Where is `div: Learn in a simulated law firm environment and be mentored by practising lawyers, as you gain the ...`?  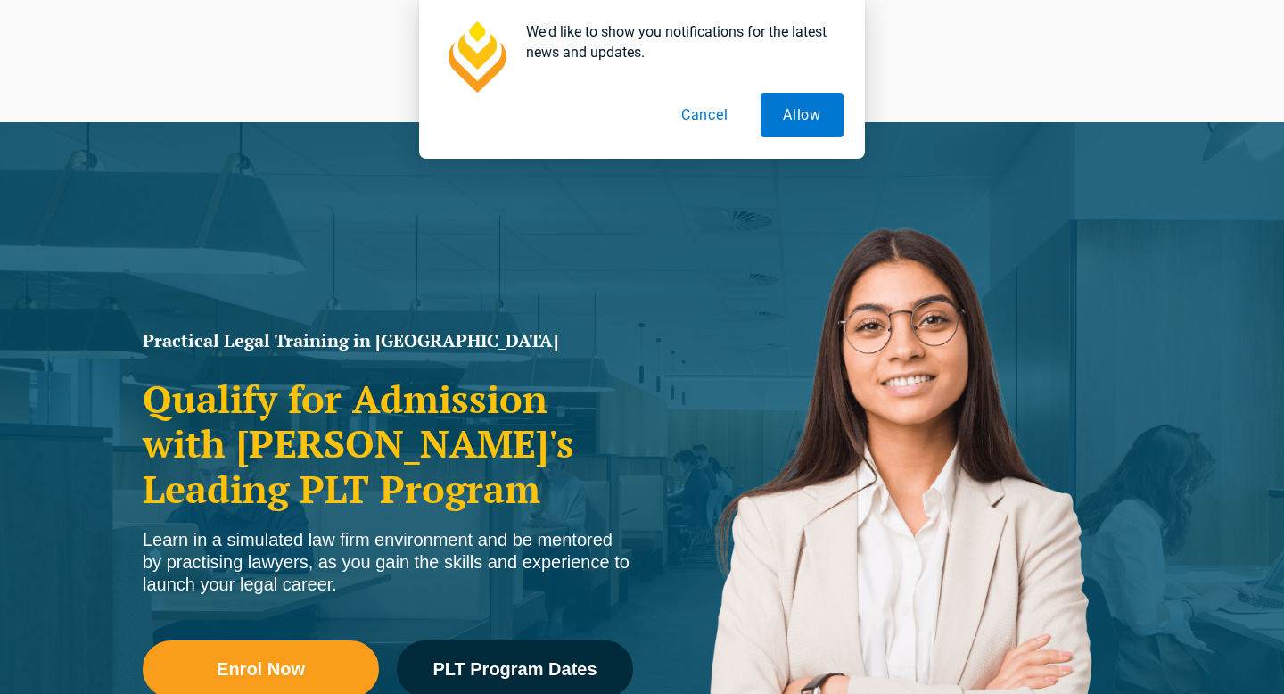
div: Learn in a simulated law firm environment and be mentored by practising lawyers, as you gain the ... is located at coordinates (388, 562).